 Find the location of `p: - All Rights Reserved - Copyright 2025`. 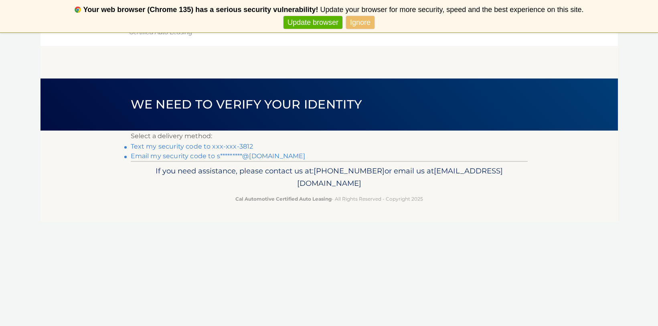

p: - All Rights Reserved - Copyright 2025 is located at coordinates (329, 199).